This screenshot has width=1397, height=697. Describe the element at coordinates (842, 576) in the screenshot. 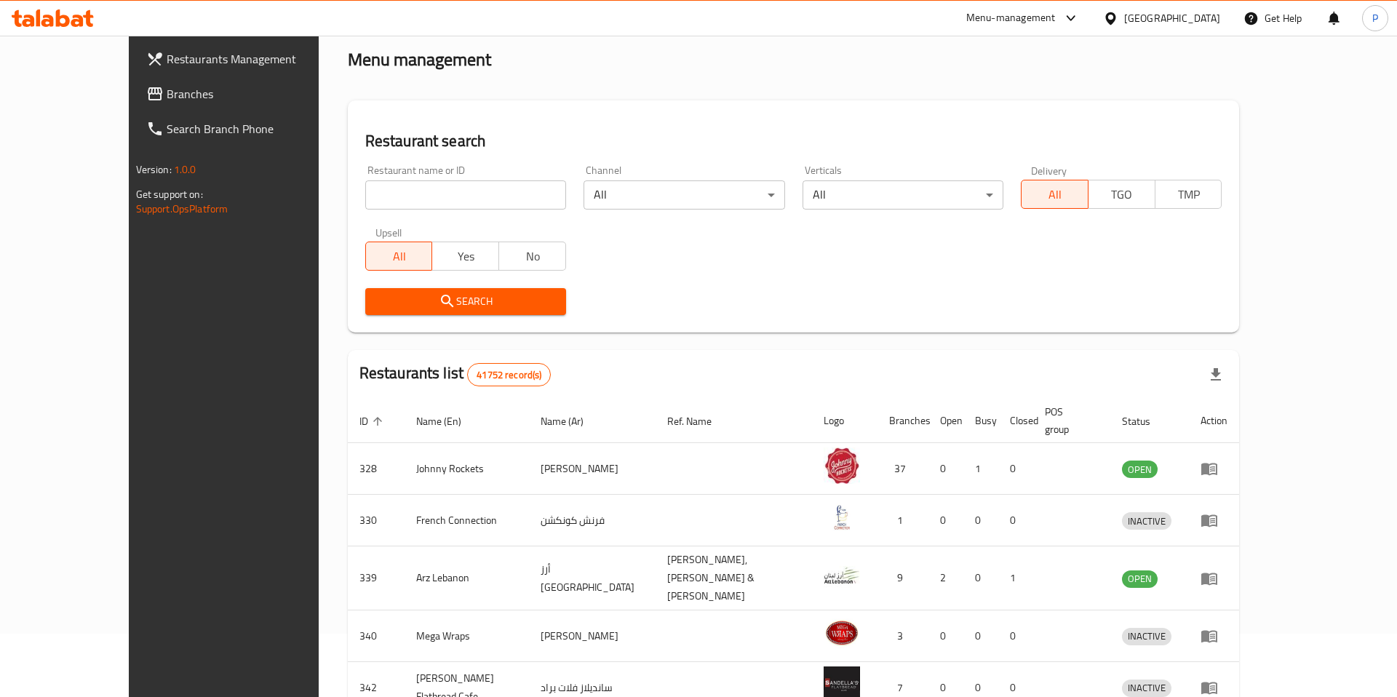

I see `img: Arz Lebanon` at that location.